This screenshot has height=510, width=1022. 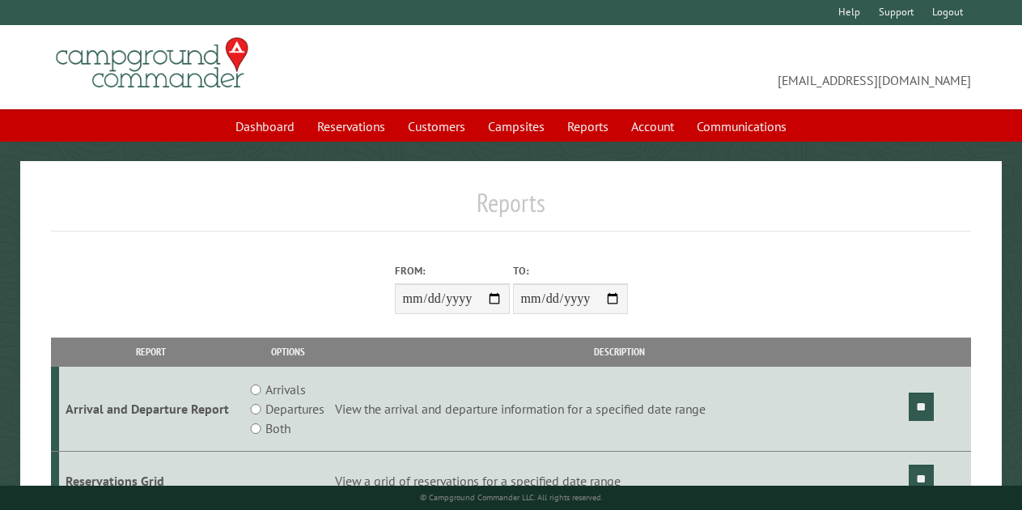 What do you see at coordinates (619, 409) in the screenshot?
I see `td: View the arrival and departure information for a specified date range` at bounding box center [619, 409].